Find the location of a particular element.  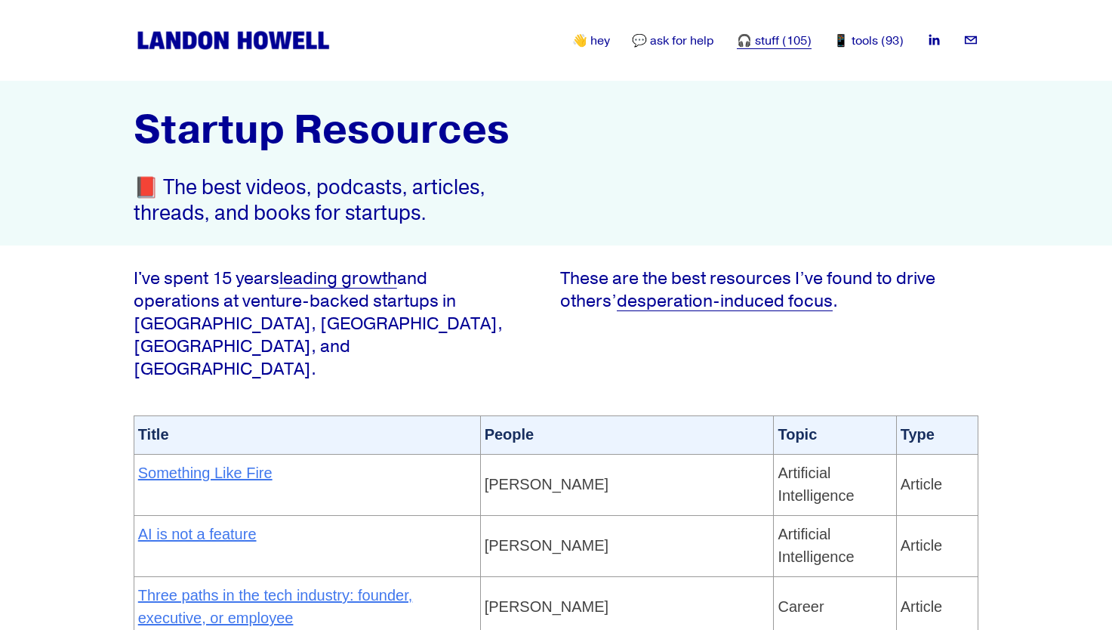

img: Landon Howell is located at coordinates (233, 40).